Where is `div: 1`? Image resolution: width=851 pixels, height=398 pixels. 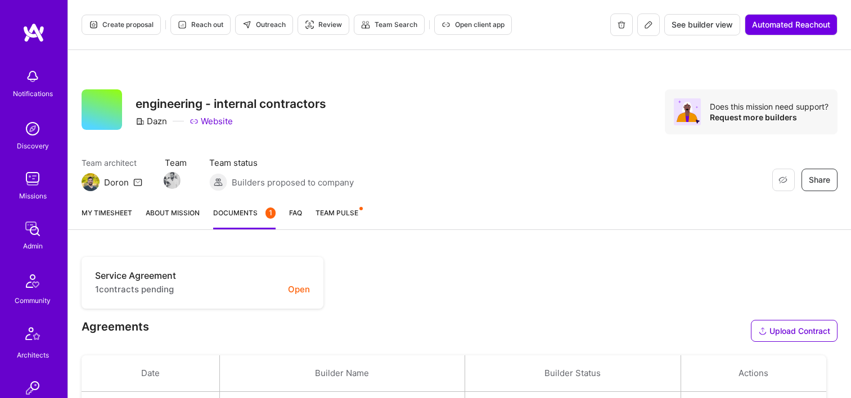 div: 1 is located at coordinates (271, 213).